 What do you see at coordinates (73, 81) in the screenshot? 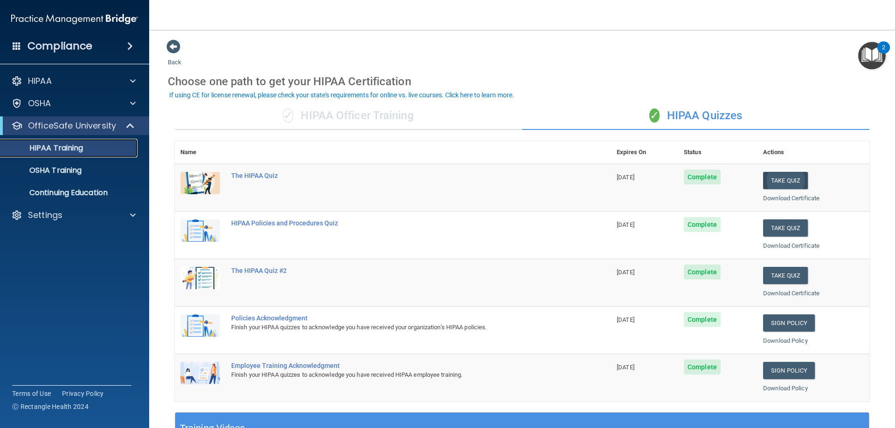
I see `a: HIPAA` at bounding box center [73, 81].